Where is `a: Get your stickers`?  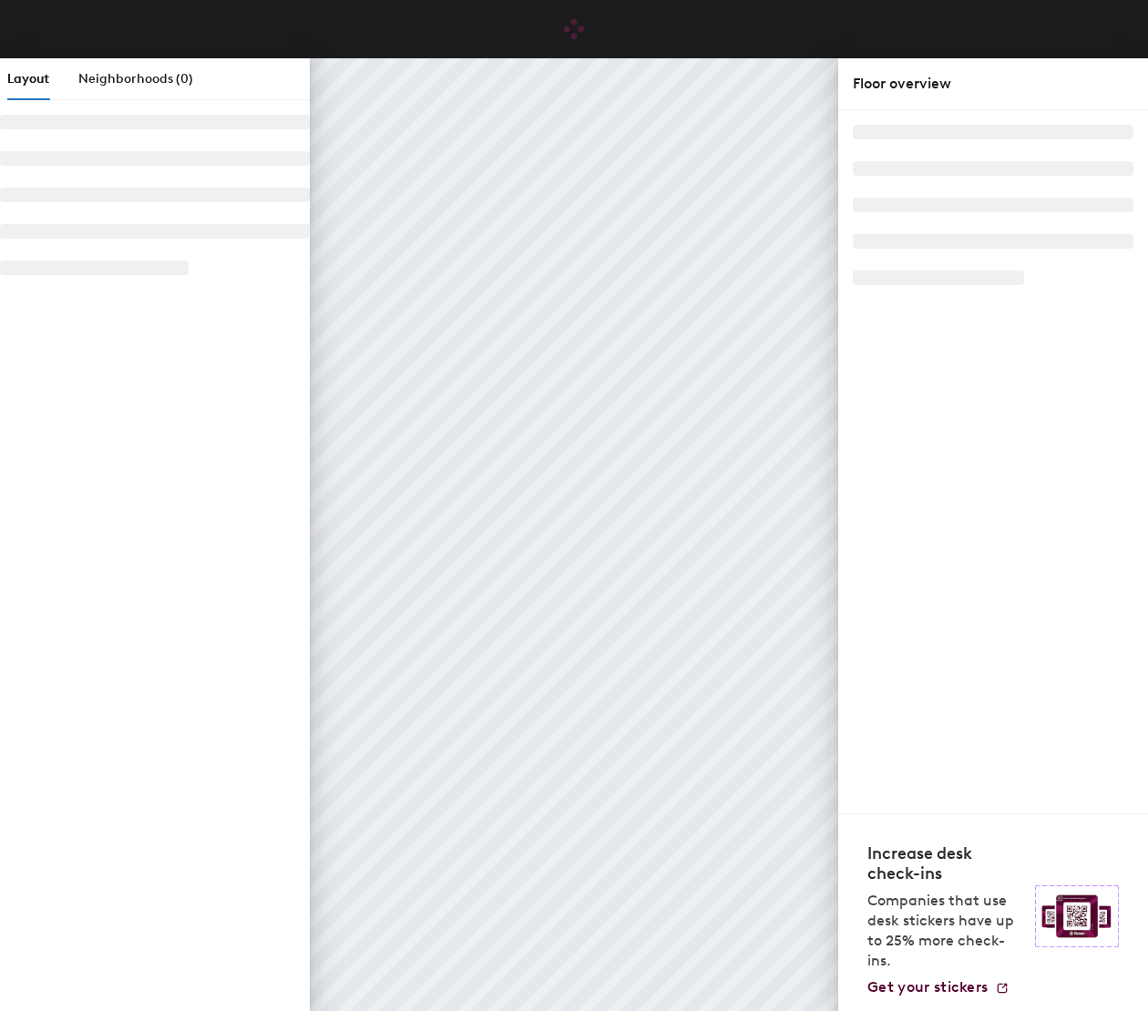
a: Get your stickers is located at coordinates (938, 987).